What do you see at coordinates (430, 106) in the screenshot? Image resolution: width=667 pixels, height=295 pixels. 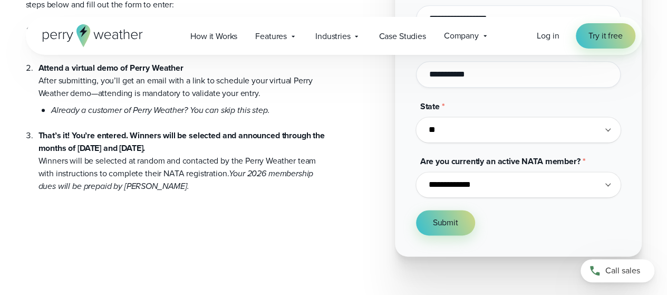 I see `span: State` at bounding box center [430, 106].